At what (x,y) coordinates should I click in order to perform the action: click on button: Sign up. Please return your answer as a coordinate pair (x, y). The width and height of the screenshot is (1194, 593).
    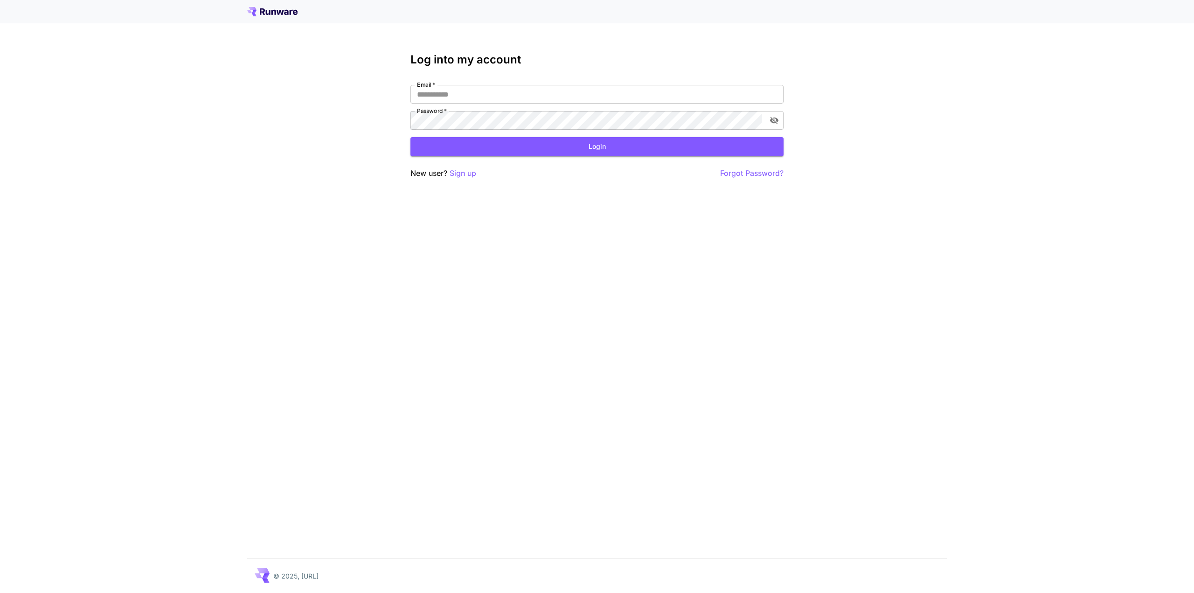
    Looking at the image, I should click on (463, 173).